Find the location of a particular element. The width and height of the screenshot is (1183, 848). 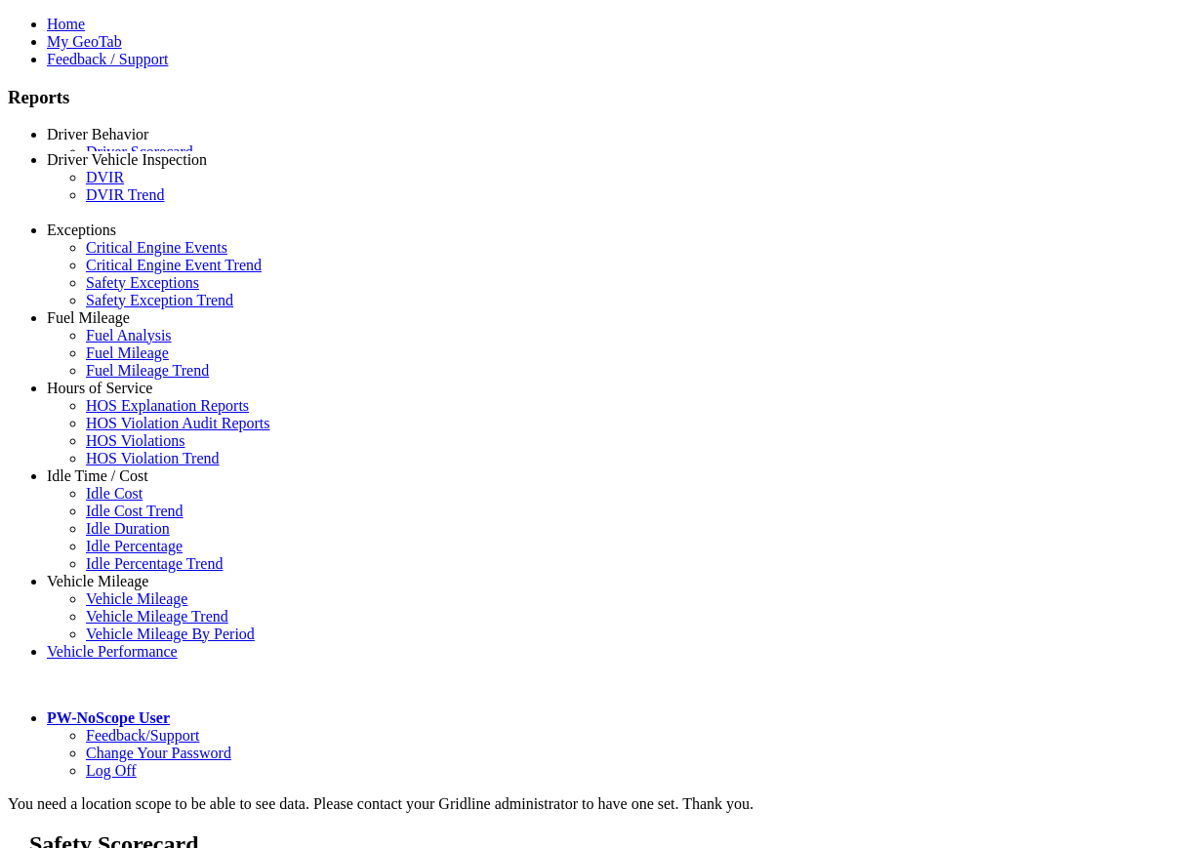

a: Driver Vehicle Inspection is located at coordinates (127, 159).